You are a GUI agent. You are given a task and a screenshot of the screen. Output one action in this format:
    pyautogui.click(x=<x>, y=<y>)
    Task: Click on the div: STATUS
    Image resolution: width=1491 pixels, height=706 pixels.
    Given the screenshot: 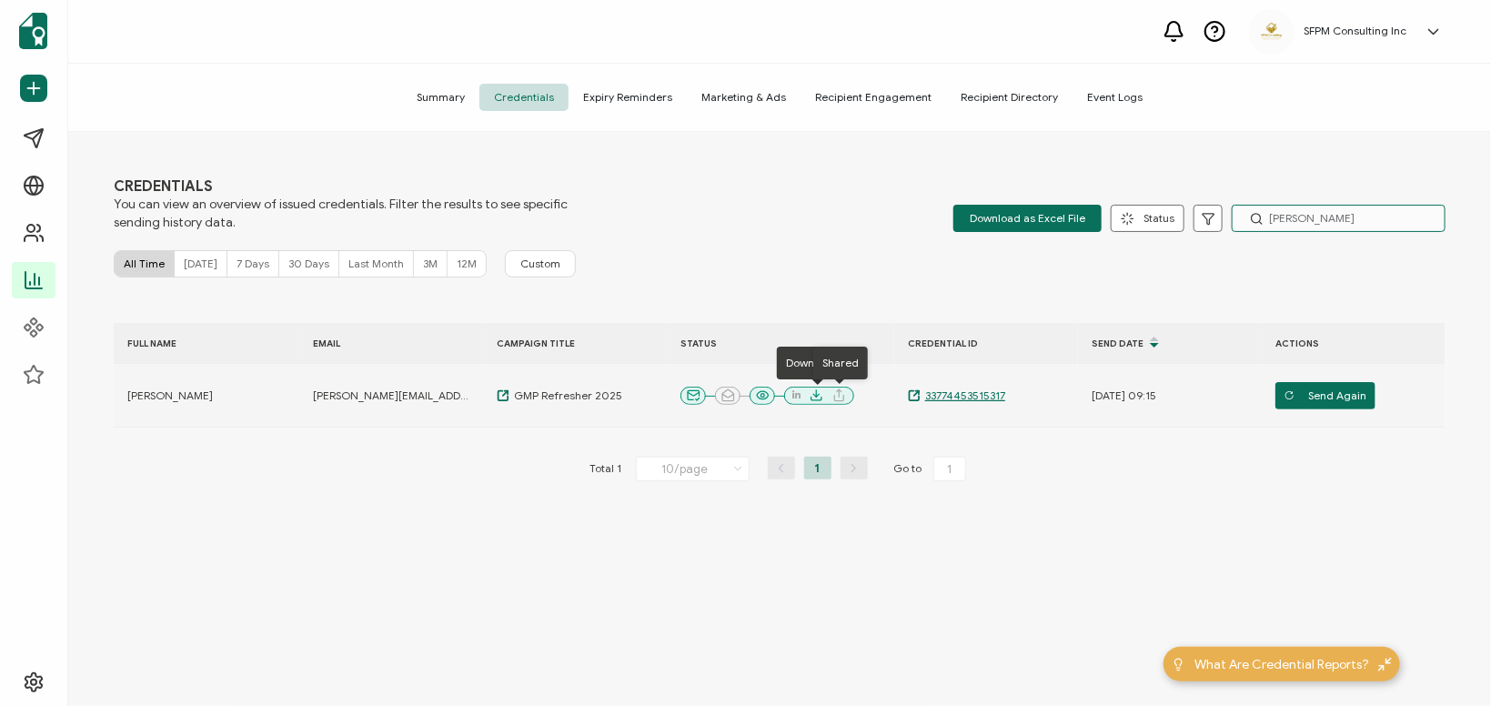 What is the action you would take?
    pyautogui.click(x=781, y=343)
    